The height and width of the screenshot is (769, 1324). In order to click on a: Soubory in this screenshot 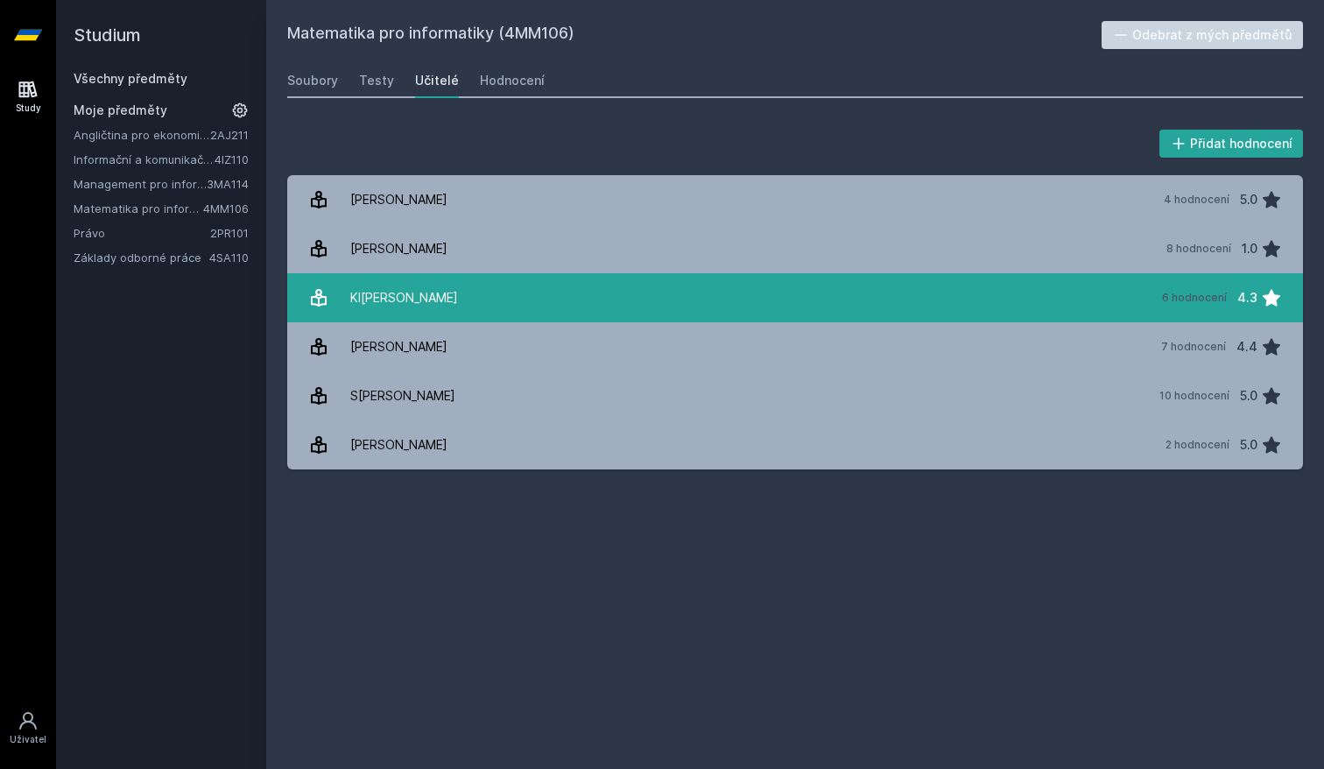, I will do `click(313, 81)`.